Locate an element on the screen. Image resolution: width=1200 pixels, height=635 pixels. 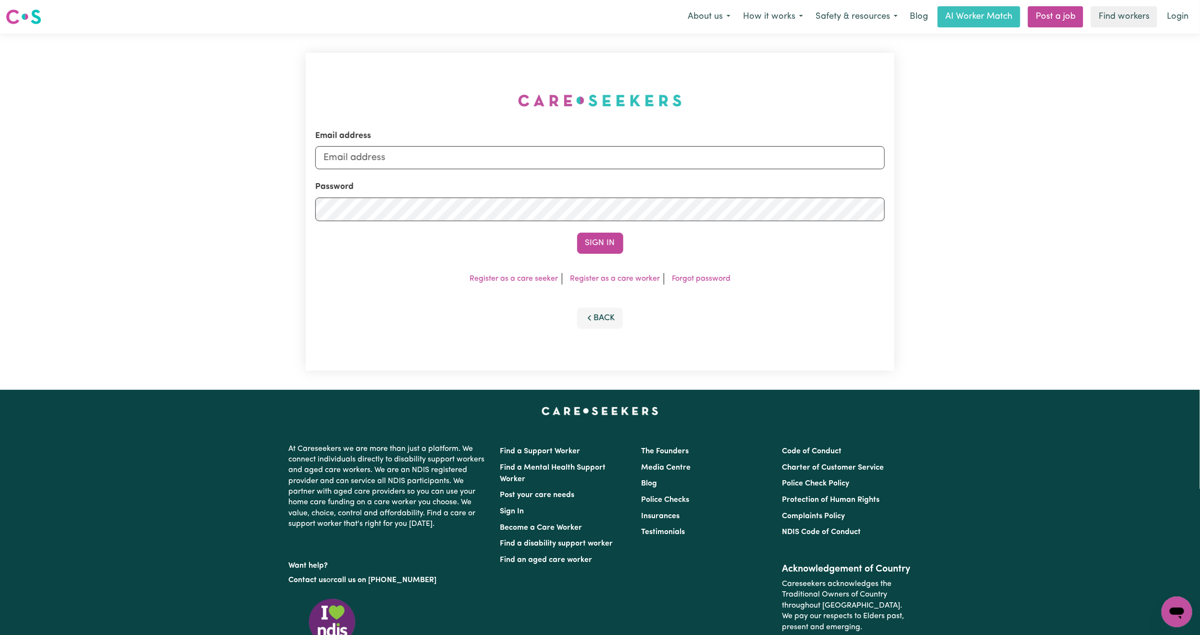
p: At Careseekers we are more than just a platform. We connect individuals directly to disability su... is located at coordinates (389, 486).